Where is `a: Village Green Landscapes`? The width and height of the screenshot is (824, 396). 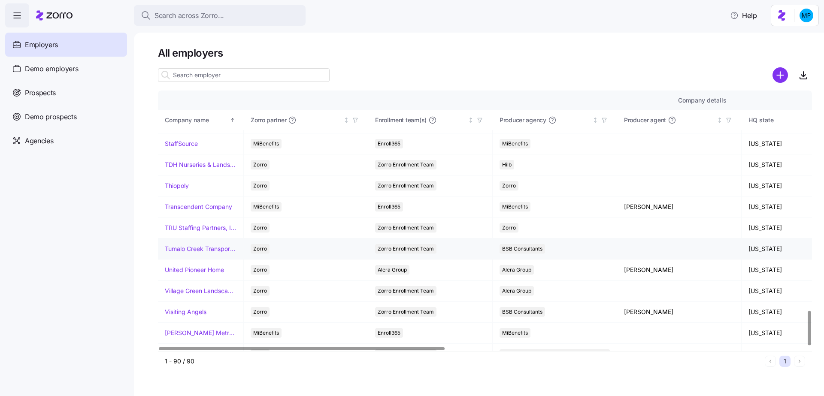
a: Village Green Landscapes is located at coordinates (200, 291).